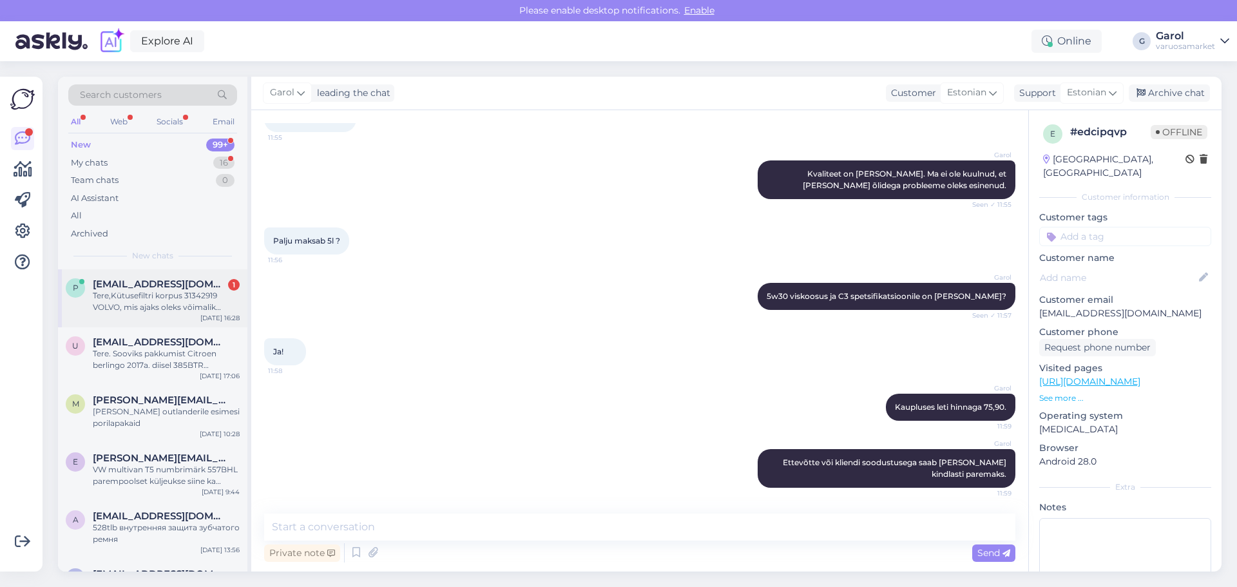  What do you see at coordinates (911, 93) in the screenshot?
I see `div: Customer` at bounding box center [911, 93].